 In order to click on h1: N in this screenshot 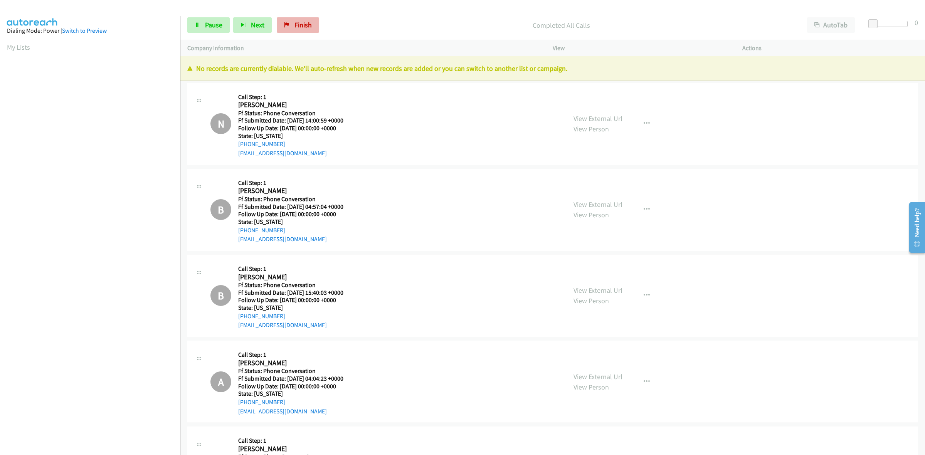, I will do `click(221, 124)`.